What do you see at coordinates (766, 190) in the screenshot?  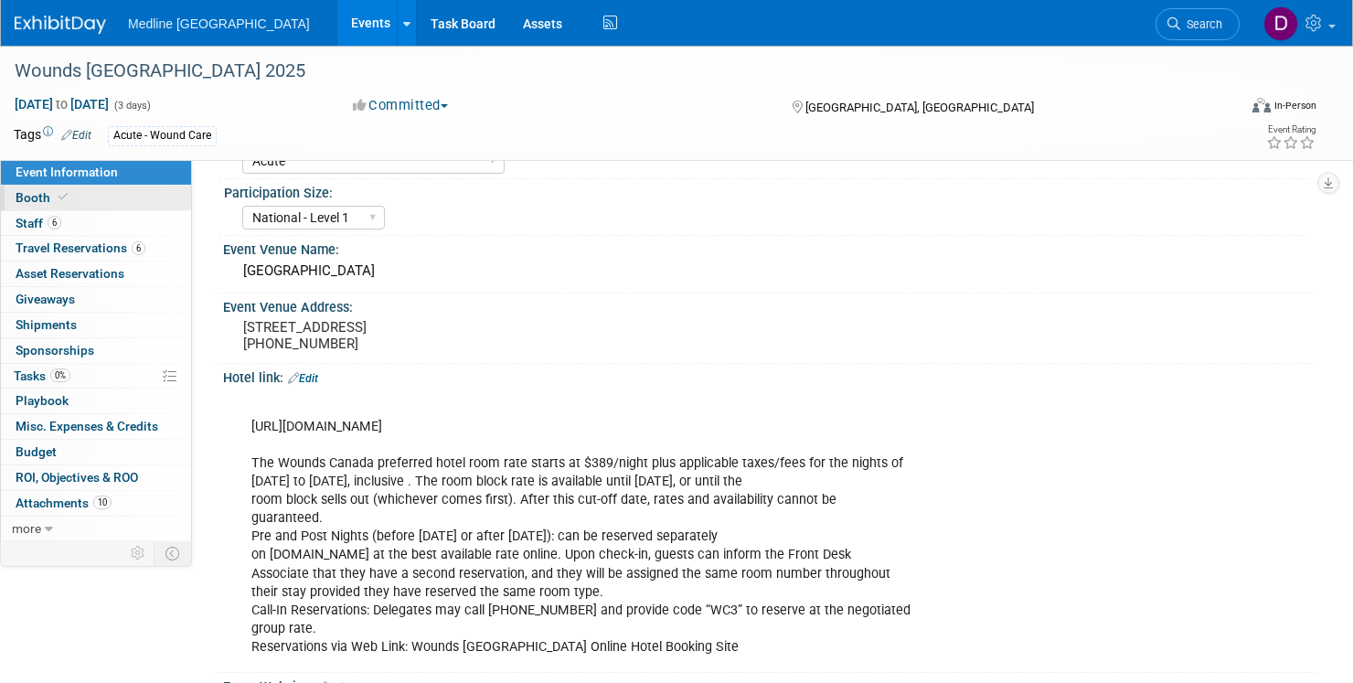 I see `div: Participation Size:` at bounding box center [766, 190].